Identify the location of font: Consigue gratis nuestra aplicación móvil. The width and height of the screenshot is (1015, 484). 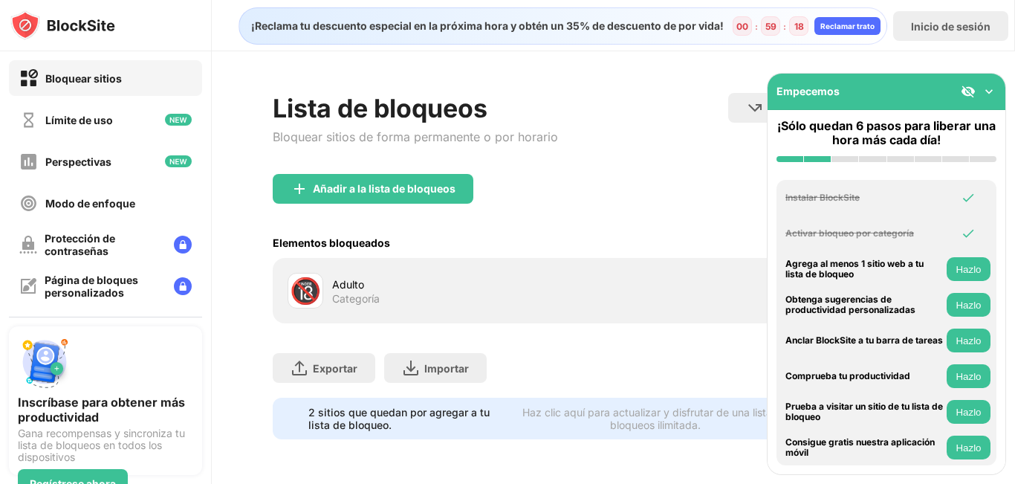
(860, 447).